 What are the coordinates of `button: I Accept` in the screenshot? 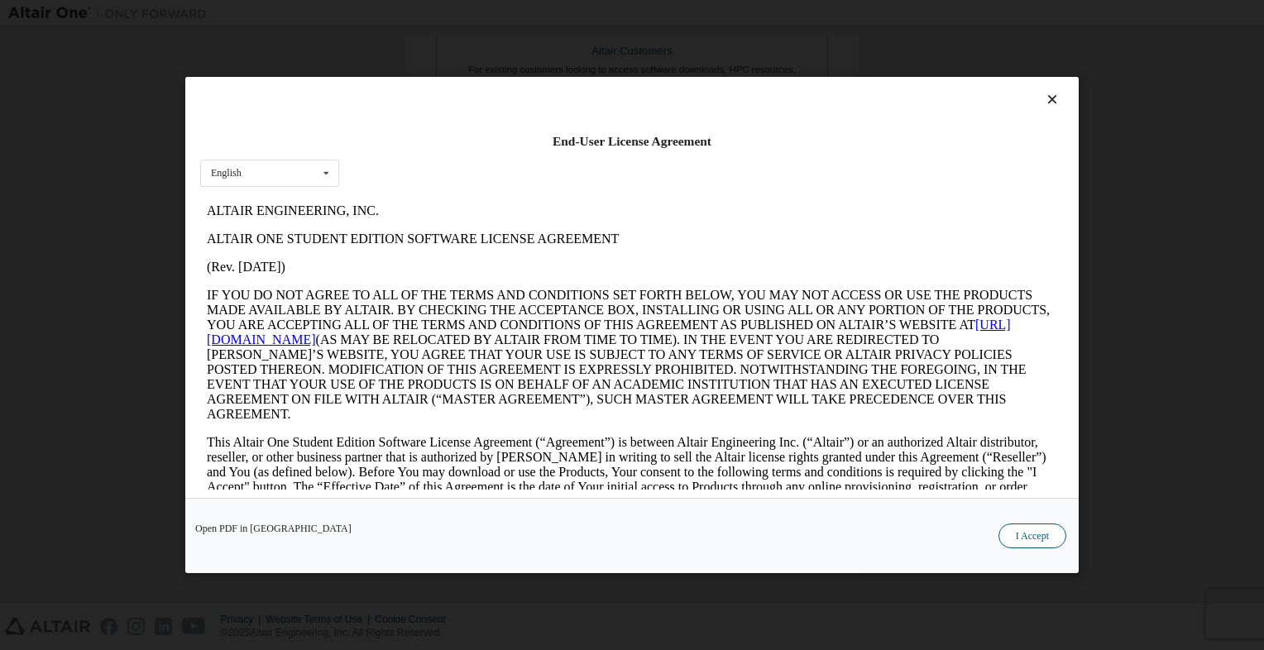 It's located at (1032, 536).